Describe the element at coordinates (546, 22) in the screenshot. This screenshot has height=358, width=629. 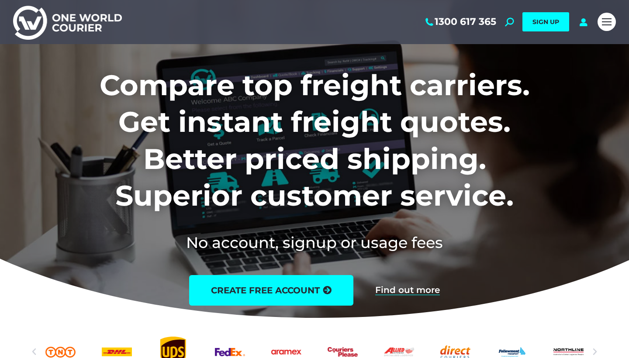
I see `span: SIGN UP` at that location.